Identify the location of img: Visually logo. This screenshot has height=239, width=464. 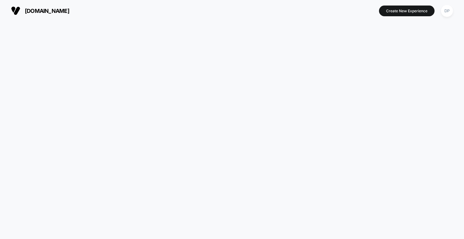
(16, 11).